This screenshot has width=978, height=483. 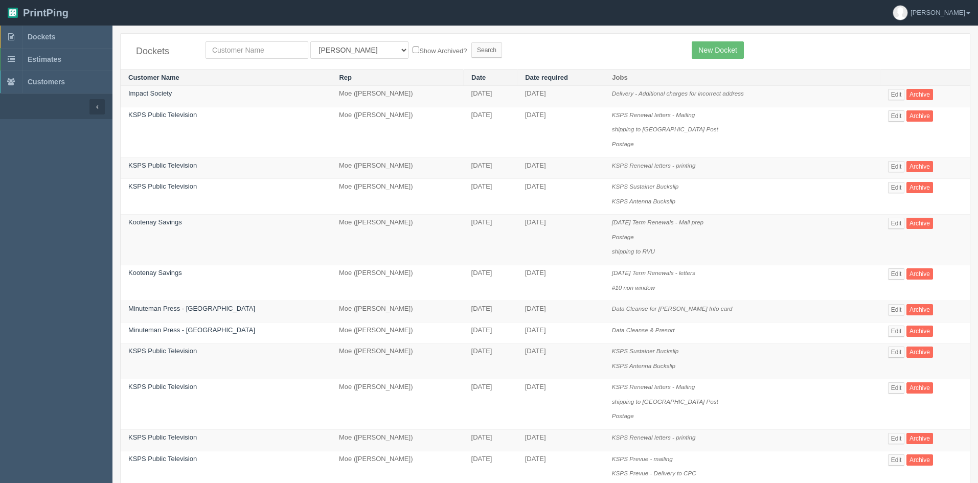 I want to click on span: Dockets, so click(x=41, y=37).